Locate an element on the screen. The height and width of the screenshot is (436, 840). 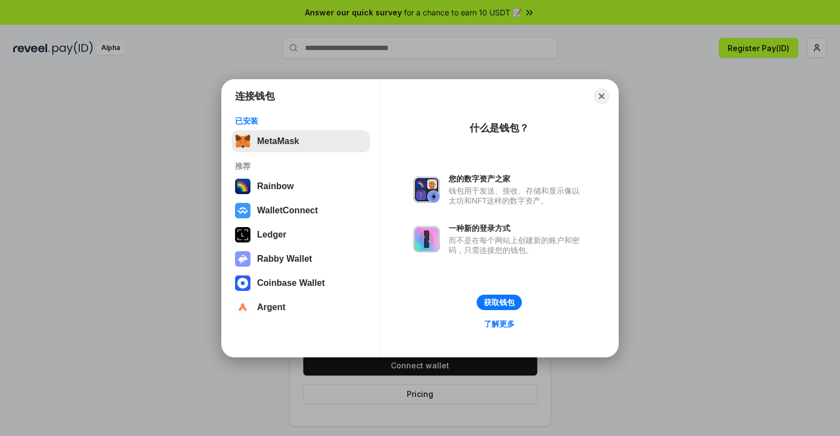
div: 您的数字资产之家 is located at coordinates (517, 179).